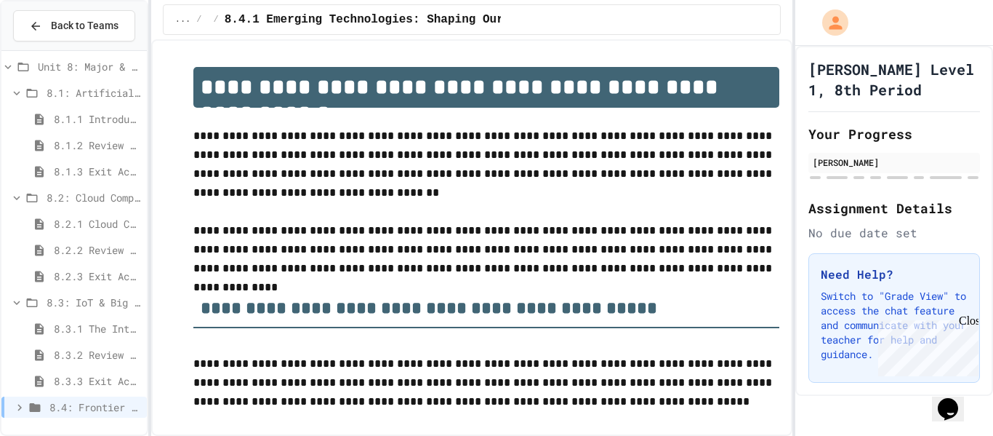 The image size is (993, 436). I want to click on span: Unit 8: Major & Emerging Technologies, so click(89, 66).